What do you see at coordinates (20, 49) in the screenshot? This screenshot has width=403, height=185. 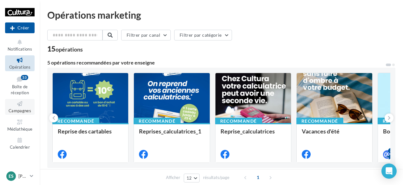 I see `span: Notifications` at bounding box center [20, 49].